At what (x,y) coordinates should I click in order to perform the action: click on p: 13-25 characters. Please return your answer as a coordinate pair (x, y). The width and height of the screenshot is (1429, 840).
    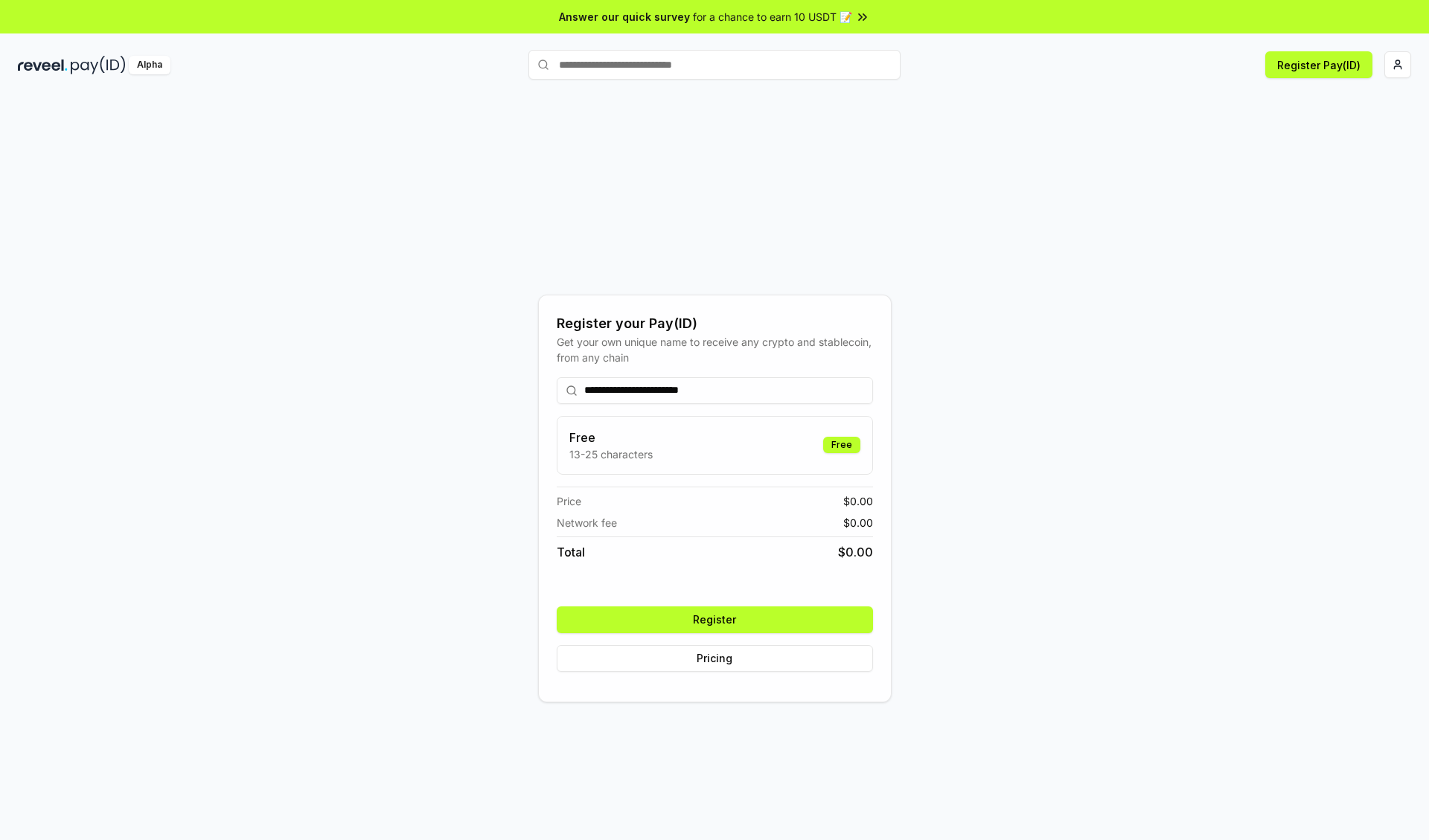
    Looking at the image, I should click on (611, 454).